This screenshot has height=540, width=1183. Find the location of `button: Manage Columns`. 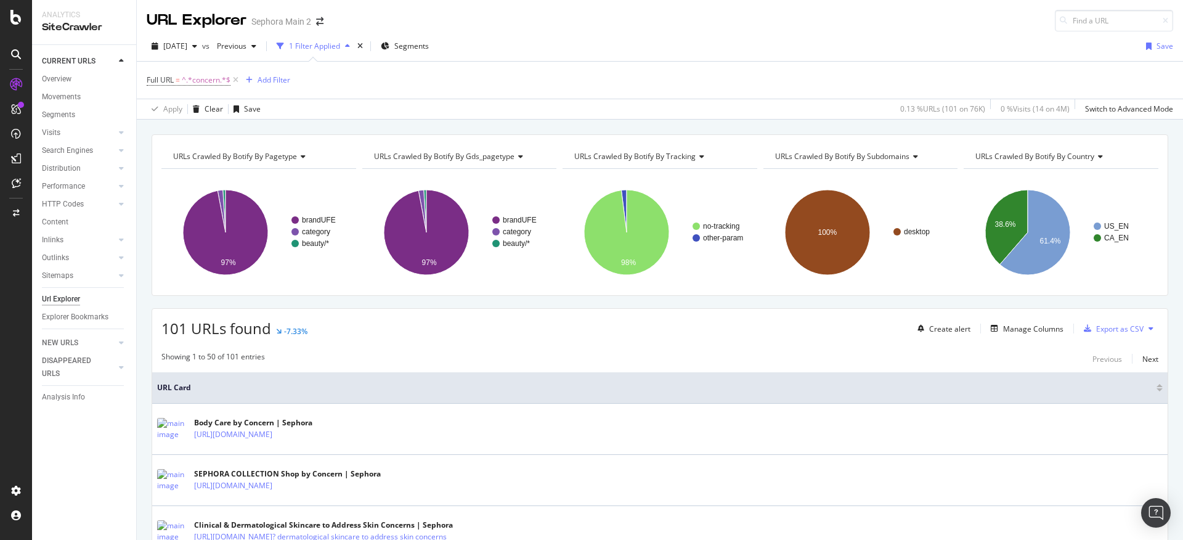

button: Manage Columns is located at coordinates (1025, 329).